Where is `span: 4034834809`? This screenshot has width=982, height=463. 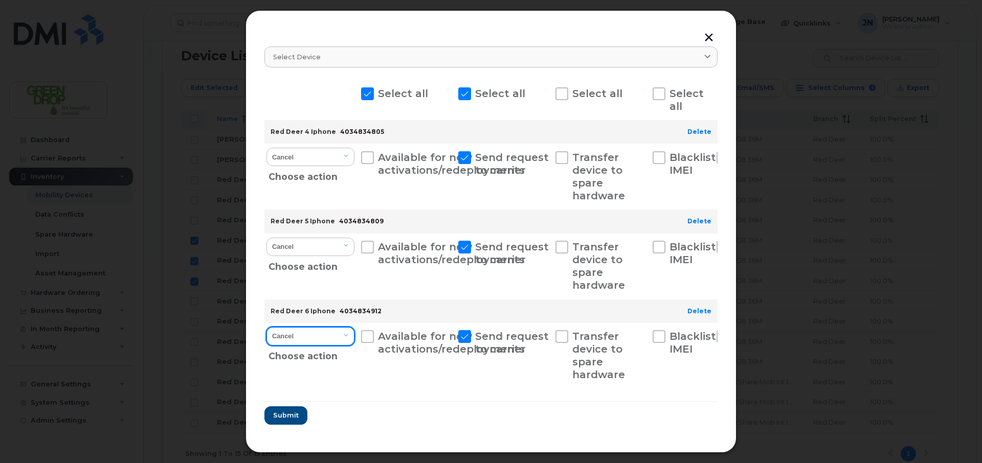
span: 4034834809 is located at coordinates (361, 221).